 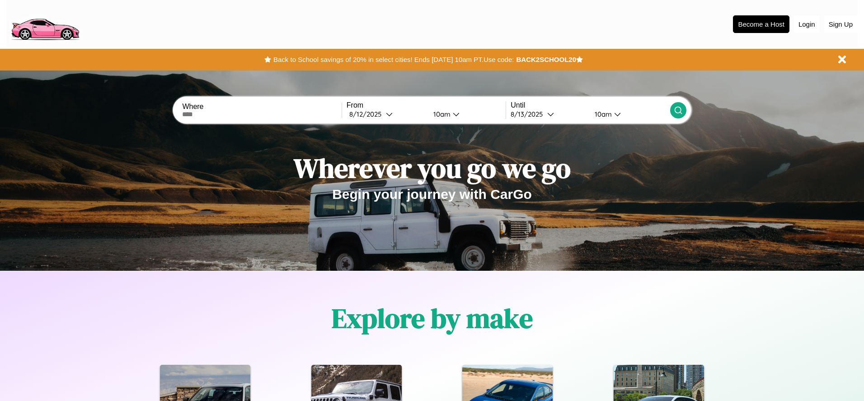 What do you see at coordinates (529, 114) in the screenshot?
I see `div: 8 / 13 / 2025` at bounding box center [529, 114].